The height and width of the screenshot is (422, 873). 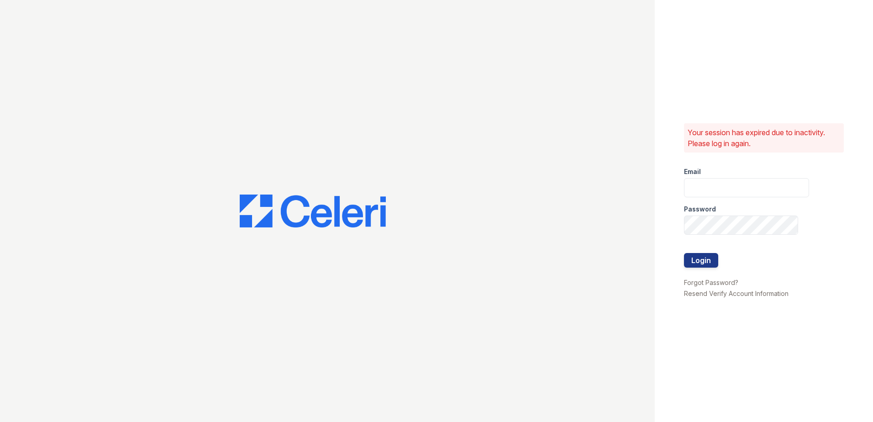 I want to click on a: Resend Verify Account Information, so click(x=736, y=293).